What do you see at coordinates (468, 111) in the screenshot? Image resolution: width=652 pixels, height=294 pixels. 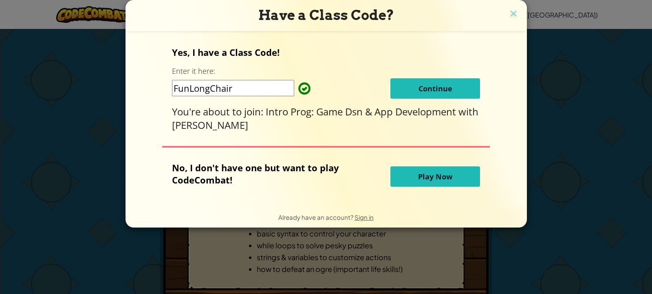 I see `span: with` at bounding box center [468, 111].